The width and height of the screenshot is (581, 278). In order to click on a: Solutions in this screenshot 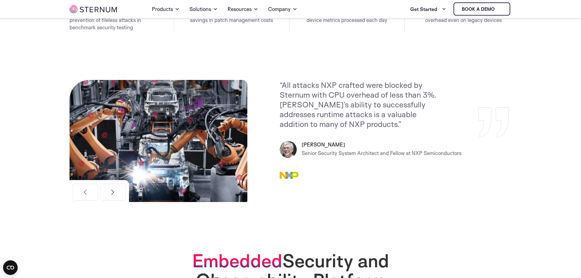, I will do `click(203, 9)`.